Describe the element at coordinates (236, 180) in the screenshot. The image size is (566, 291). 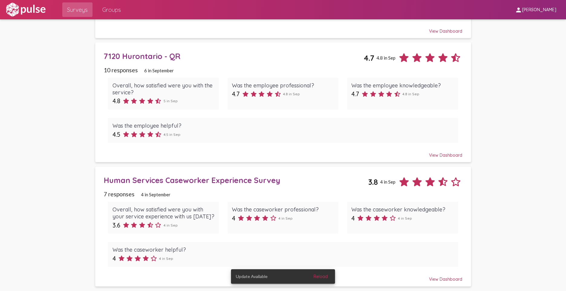
I see `div: Human Services Caseworker Experience Survey` at that location.